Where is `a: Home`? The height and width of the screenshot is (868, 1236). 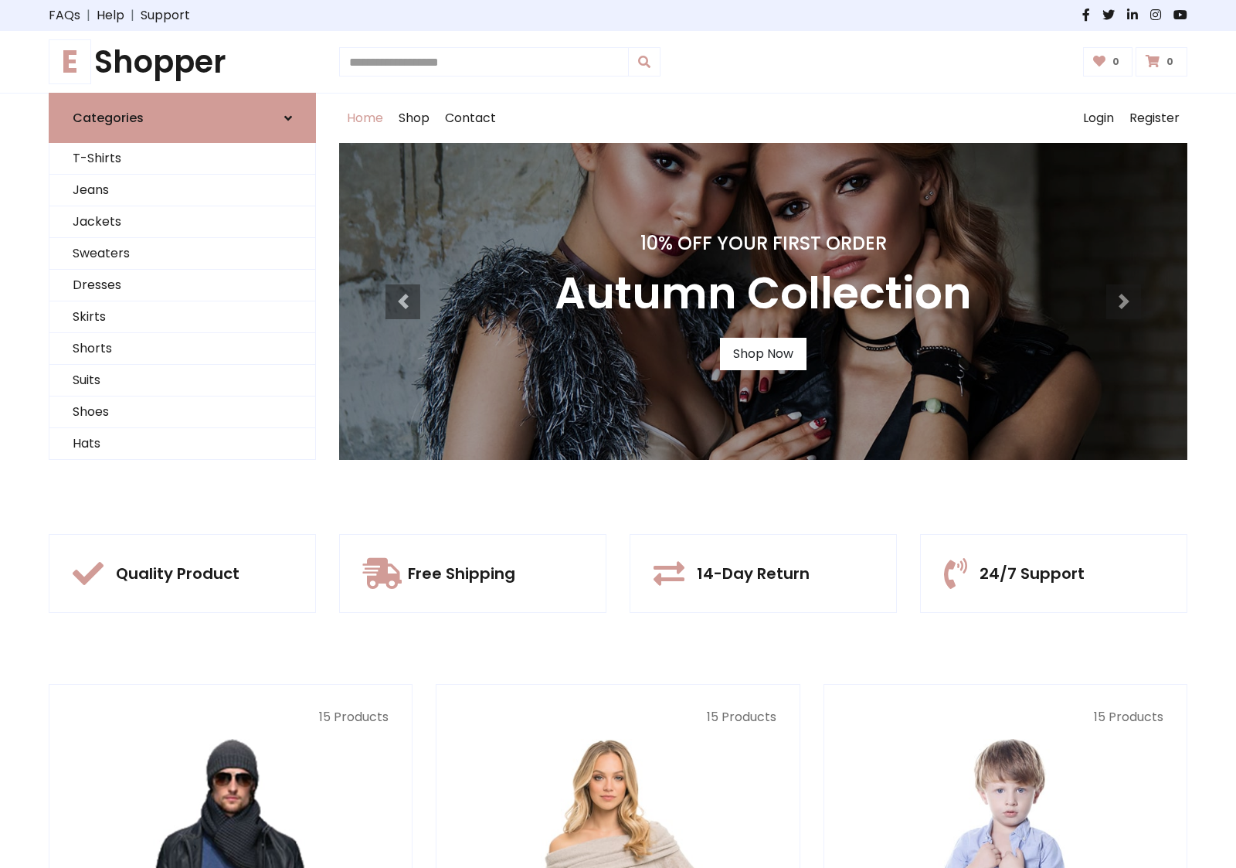 a: Home is located at coordinates (365, 118).